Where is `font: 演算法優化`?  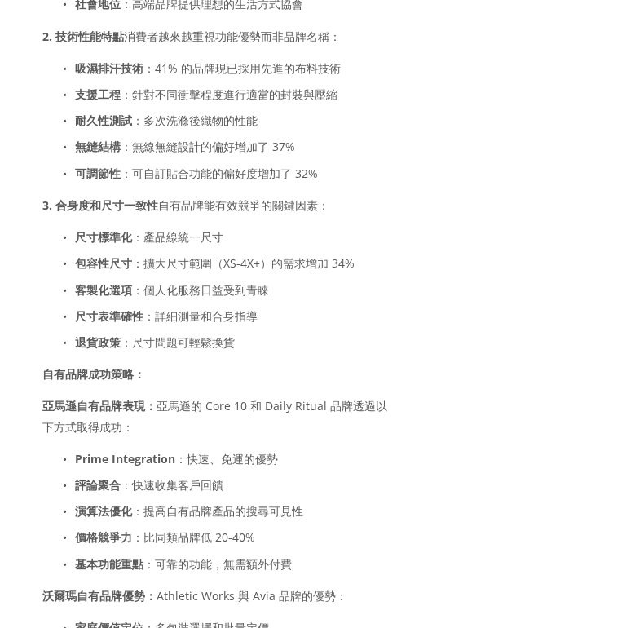 font: 演算法優化 is located at coordinates (104, 510).